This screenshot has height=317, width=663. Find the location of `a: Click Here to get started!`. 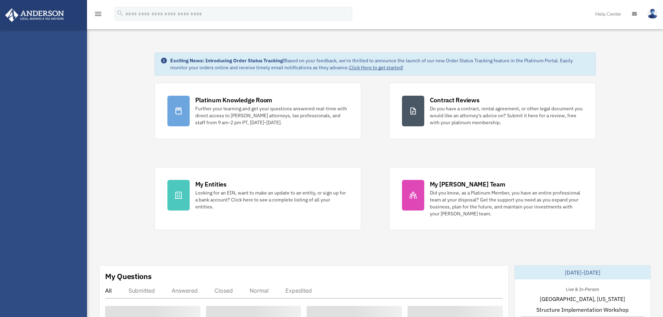

a: Click Here to get started! is located at coordinates (376, 67).